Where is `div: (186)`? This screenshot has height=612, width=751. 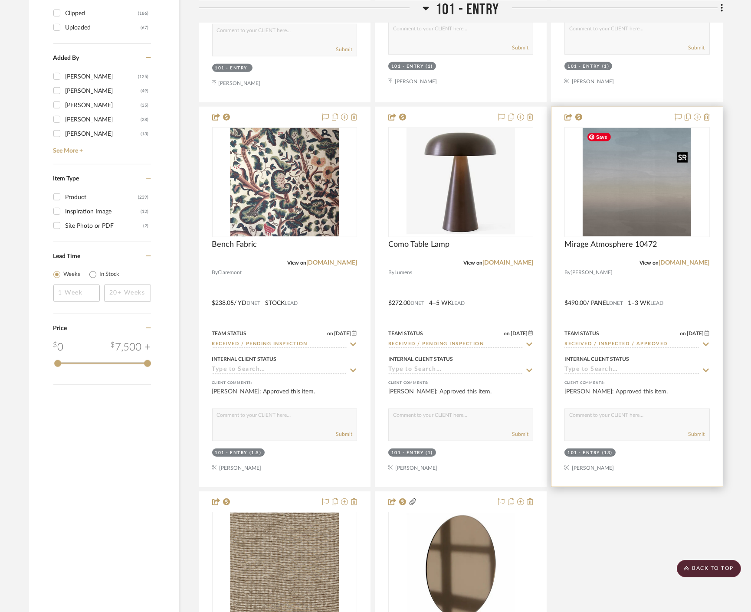 div: (186) is located at coordinates (144, 13).